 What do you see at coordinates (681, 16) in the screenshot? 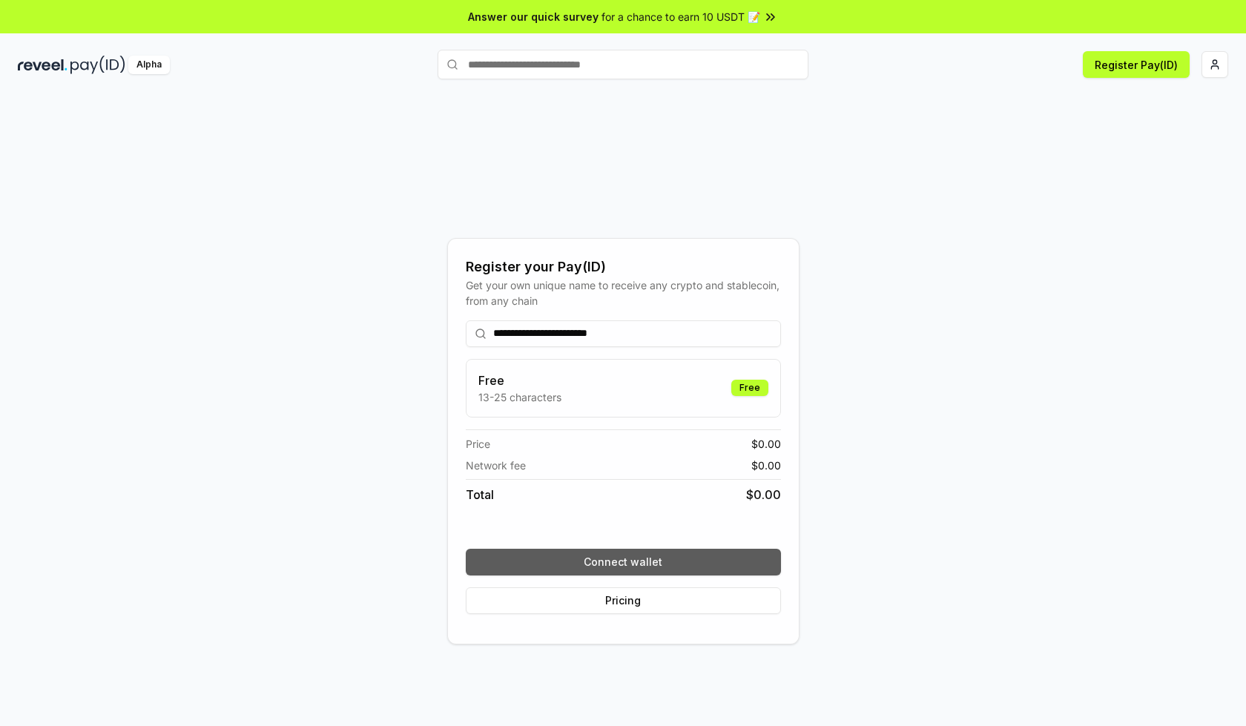
I see `span: for a chance to earn 10 USDT 📝` at bounding box center [681, 16].